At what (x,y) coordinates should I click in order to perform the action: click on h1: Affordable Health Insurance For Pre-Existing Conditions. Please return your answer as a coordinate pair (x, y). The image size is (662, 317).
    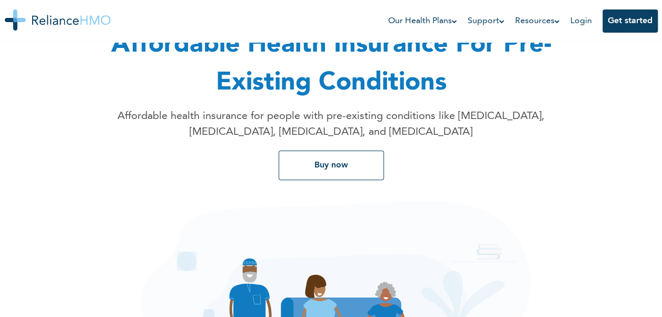
    Looking at the image, I should click on (331, 64).